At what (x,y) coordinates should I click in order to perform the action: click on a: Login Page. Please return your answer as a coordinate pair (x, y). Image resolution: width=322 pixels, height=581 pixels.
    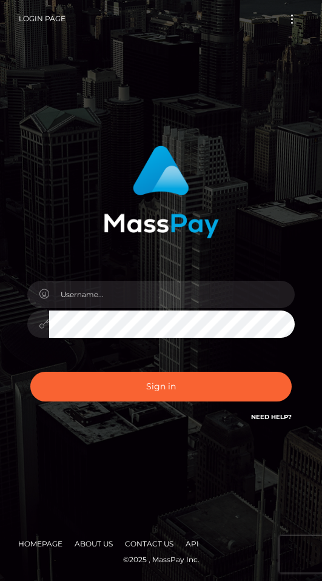
    Looking at the image, I should click on (42, 19).